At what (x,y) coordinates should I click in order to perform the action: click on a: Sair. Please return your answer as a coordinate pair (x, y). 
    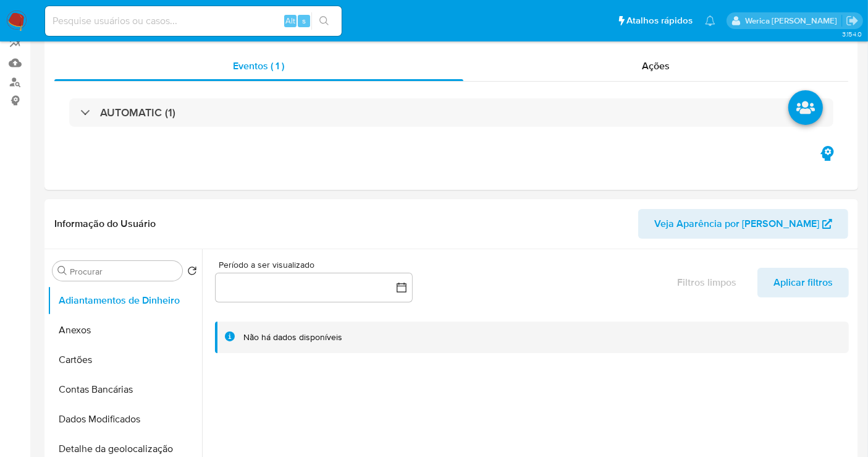
    Looking at the image, I should click on (852, 20).